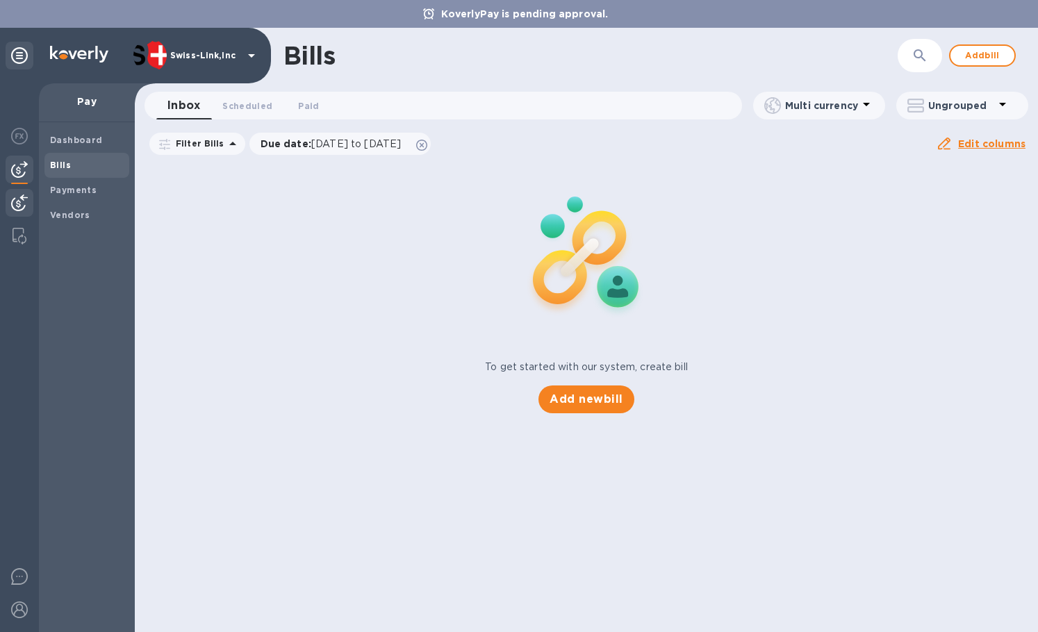 This screenshot has width=1038, height=632. What do you see at coordinates (76, 140) in the screenshot?
I see `b: Dashboard` at bounding box center [76, 140].